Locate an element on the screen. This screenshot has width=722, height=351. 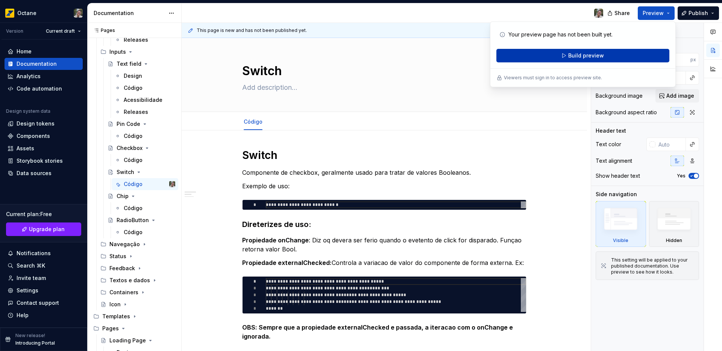
button: Current draft is located at coordinates (63, 31).